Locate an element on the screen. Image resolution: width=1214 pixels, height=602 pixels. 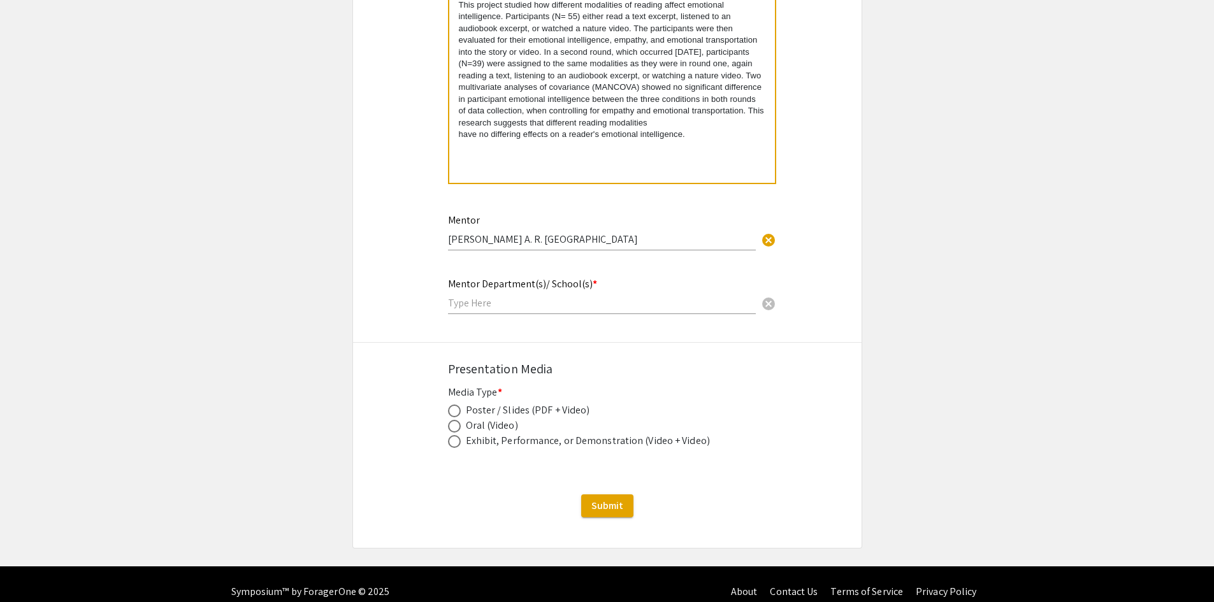
a: Contact Us is located at coordinates (793, 591).